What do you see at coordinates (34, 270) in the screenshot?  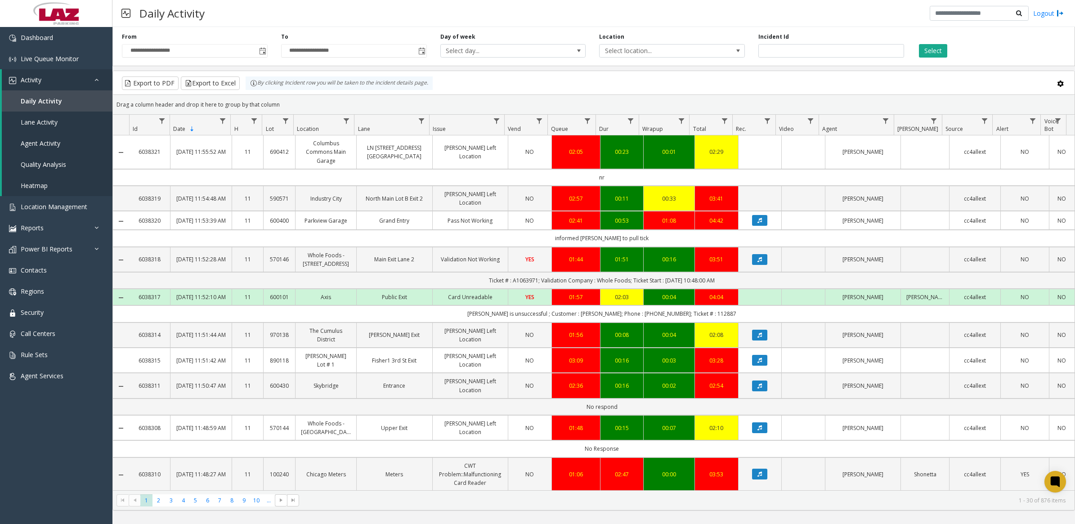 I see `span: Contacts` at bounding box center [34, 270].